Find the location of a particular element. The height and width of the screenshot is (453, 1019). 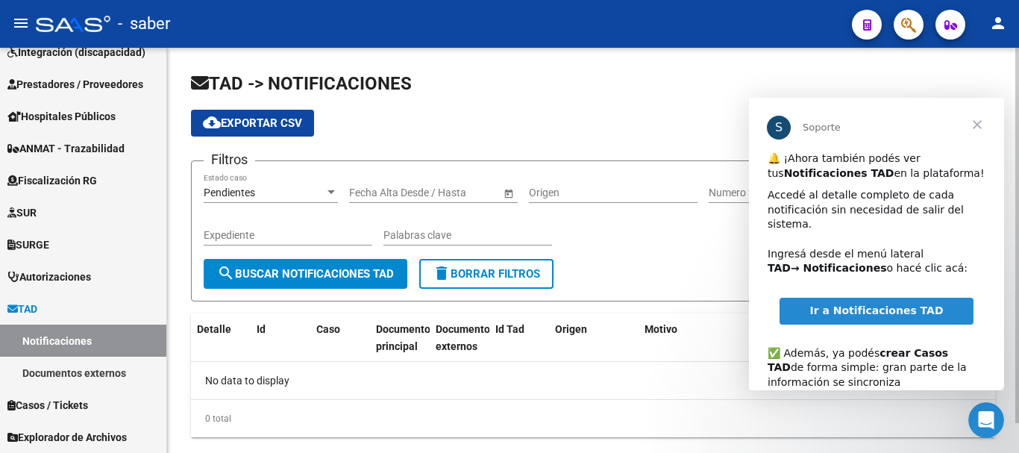

span: Documentos externos is located at coordinates (466, 337).